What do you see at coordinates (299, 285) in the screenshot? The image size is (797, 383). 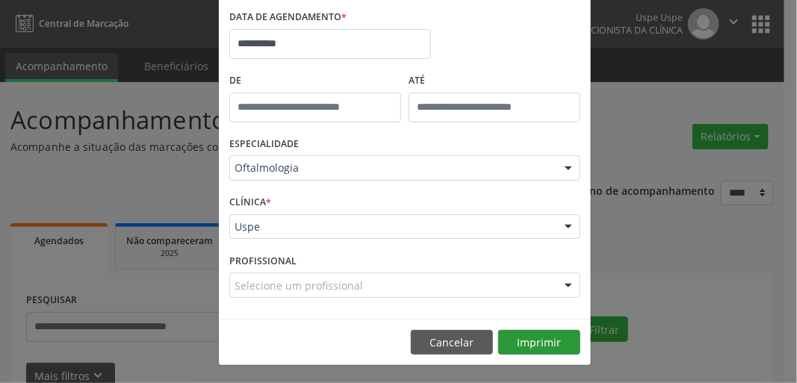 I see `span: Selecione um profissional` at bounding box center [299, 285].